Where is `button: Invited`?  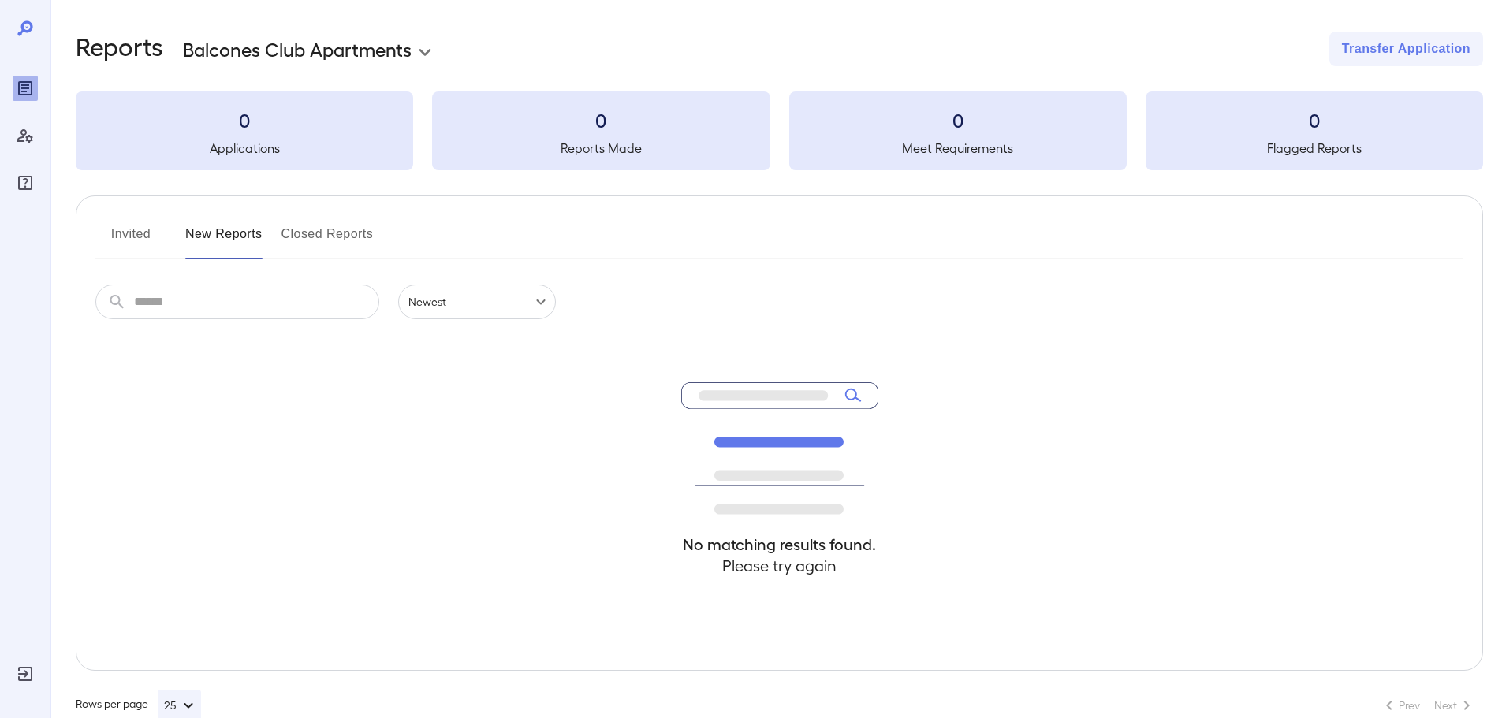
button: Invited is located at coordinates (131, 240).